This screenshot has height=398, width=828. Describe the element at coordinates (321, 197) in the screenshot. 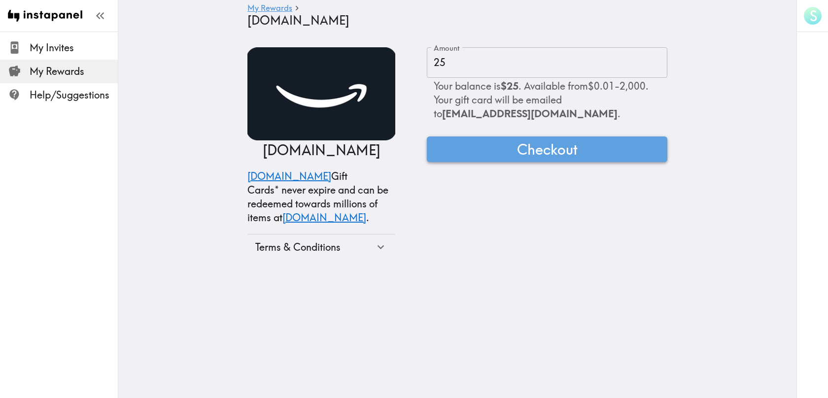

I see `p: Gift Cards* never expire and can be redeemed towards millions of items at .` at that location.